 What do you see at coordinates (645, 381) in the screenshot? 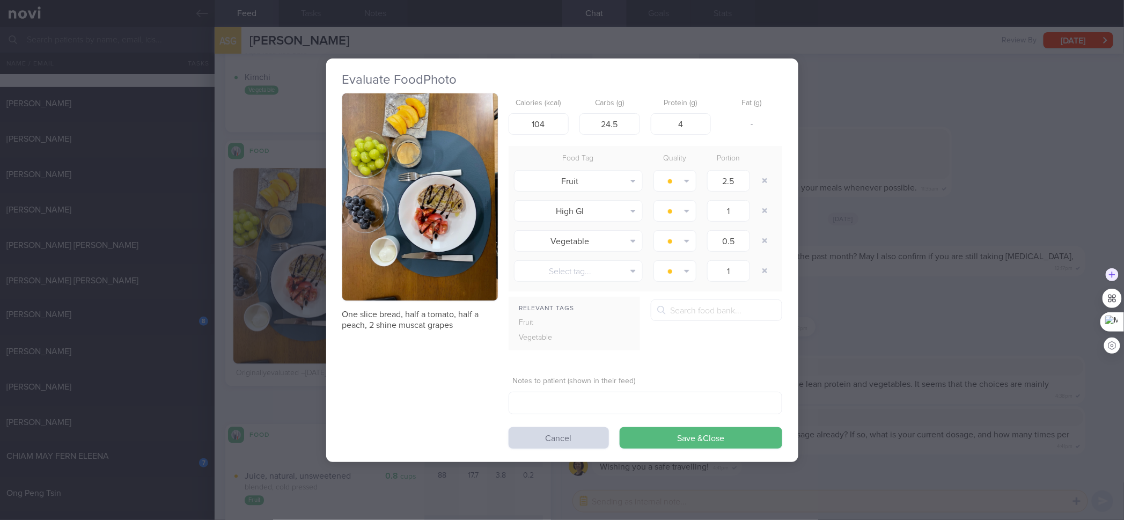
I see `label: Notes to patient (shown in their feed)` at bounding box center [645, 381].